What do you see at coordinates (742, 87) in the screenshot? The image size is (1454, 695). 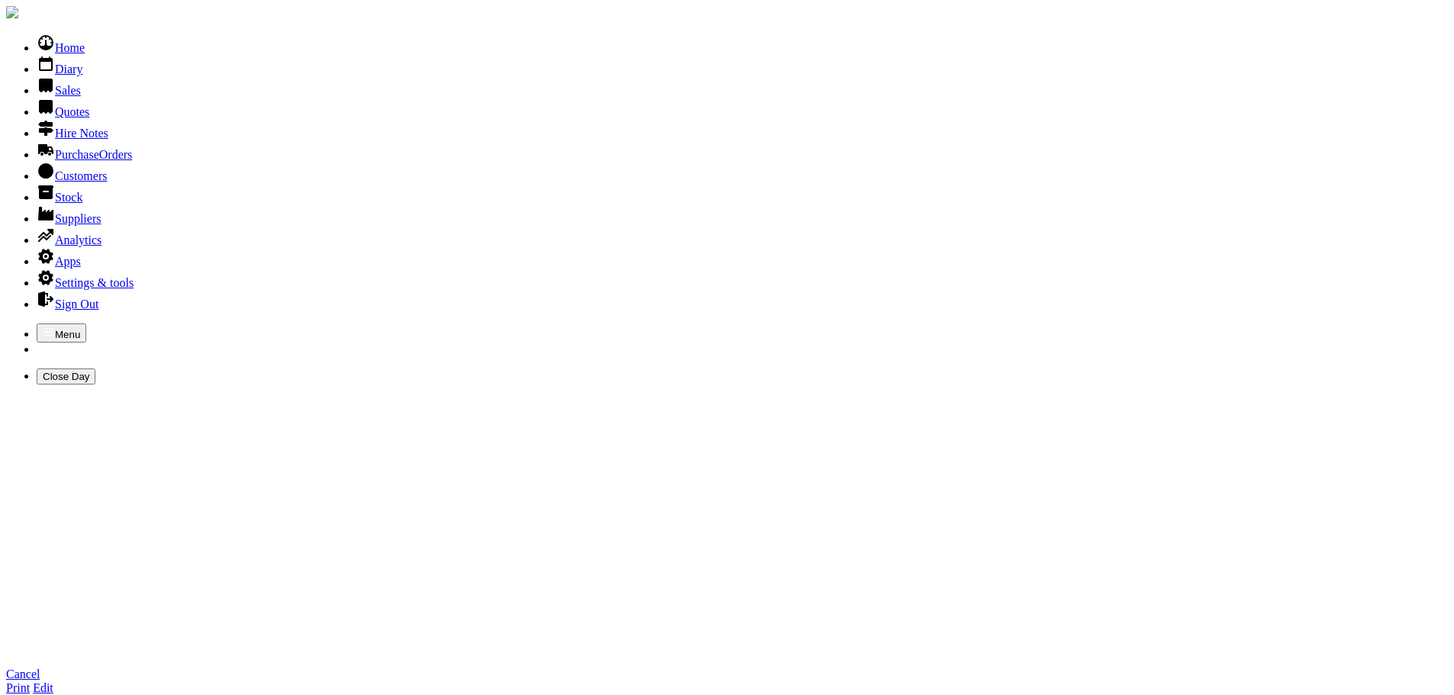 I see `li: Sales` at bounding box center [742, 87].